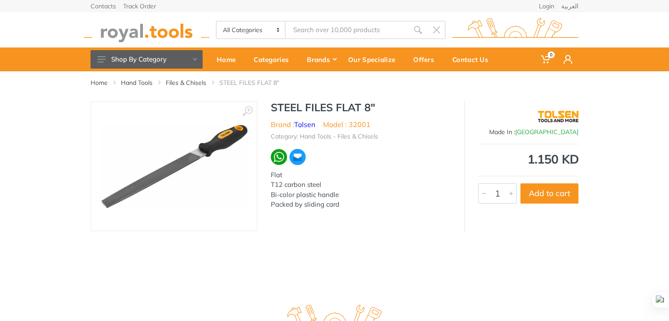 This screenshot has height=321, width=669. Describe the element at coordinates (361, 190) in the screenshot. I see `div: Flat T12 carbon steel Bi-color plastic handle Packed by sliding card` at that location.